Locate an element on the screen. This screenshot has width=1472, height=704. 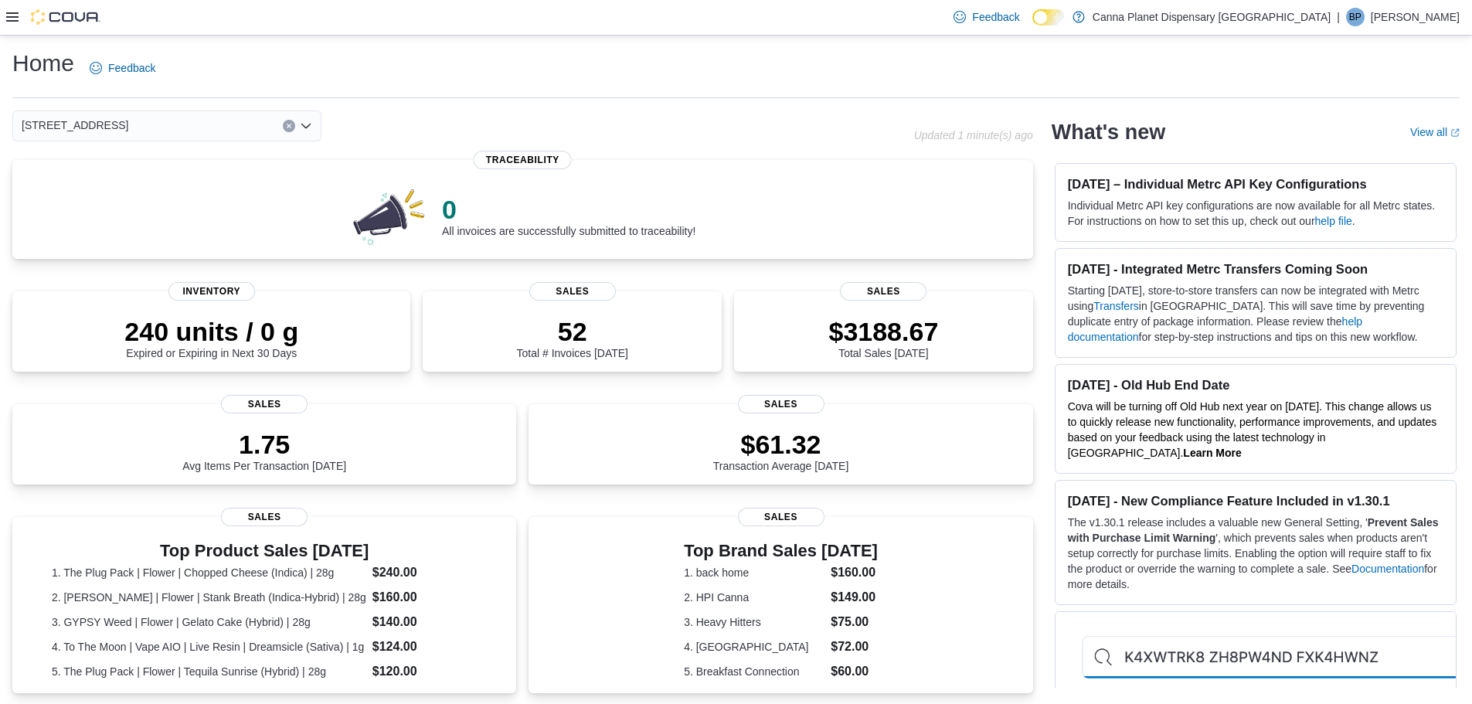
svg: External link is located at coordinates (1455, 133).